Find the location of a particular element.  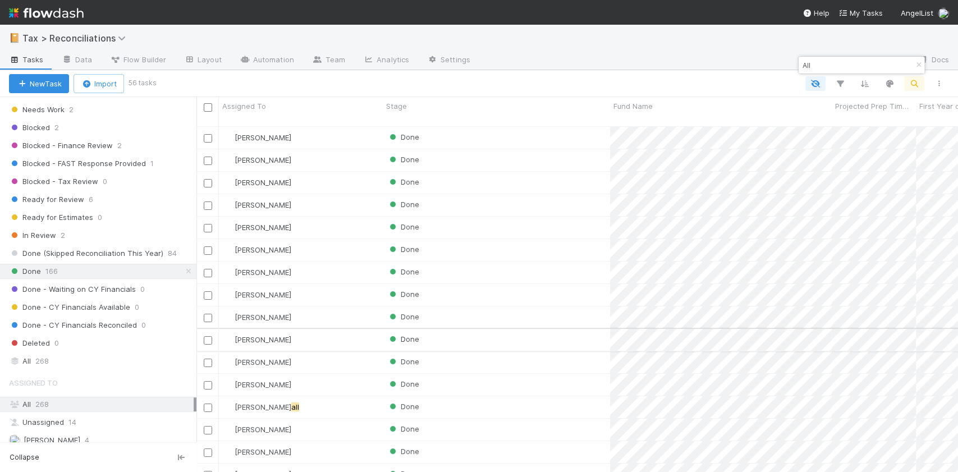

span: Flow Builder is located at coordinates (138, 60).